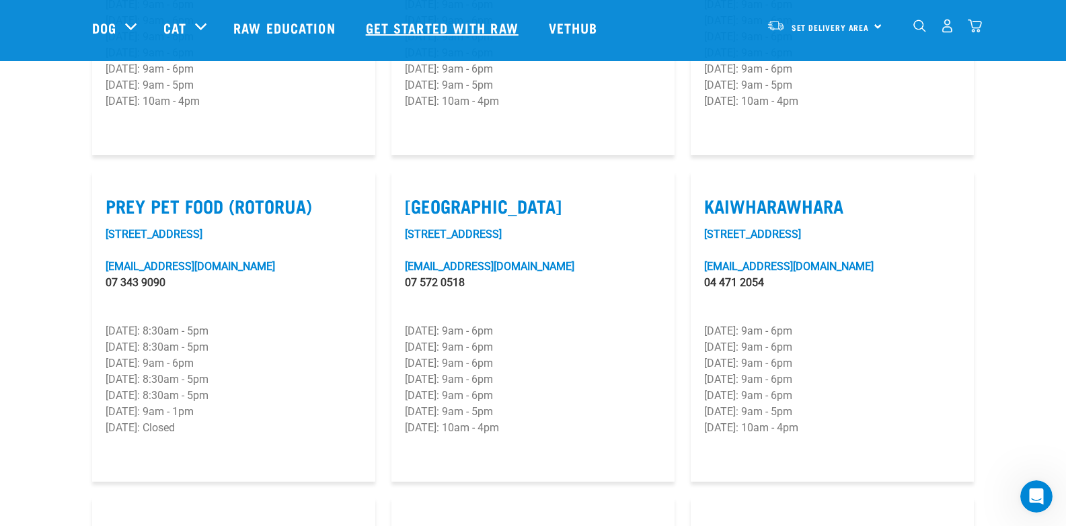 The width and height of the screenshot is (1066, 526). What do you see at coordinates (832, 206) in the screenshot?
I see `label: Kaiwharawhara` at bounding box center [832, 206].